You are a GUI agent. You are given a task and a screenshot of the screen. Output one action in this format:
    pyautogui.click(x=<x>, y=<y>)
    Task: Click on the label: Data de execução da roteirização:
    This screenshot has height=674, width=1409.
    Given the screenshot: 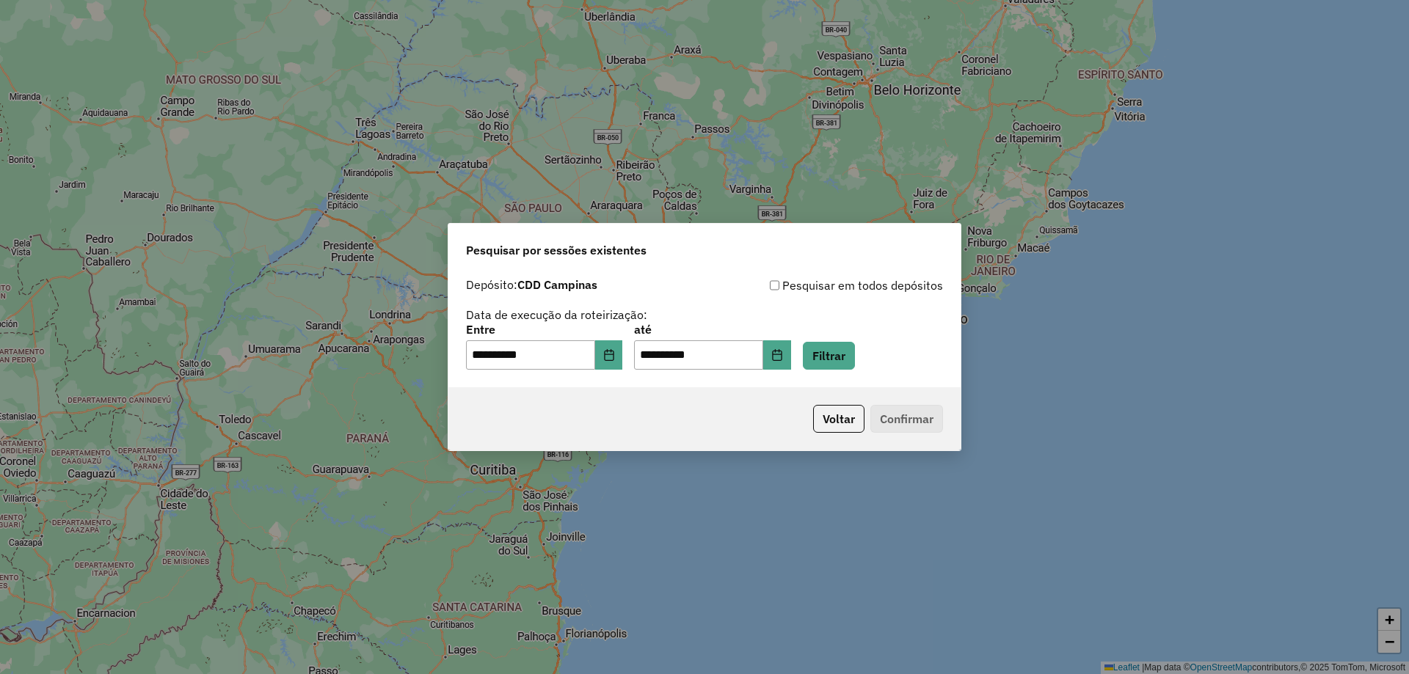 What is the action you would take?
    pyautogui.click(x=556, y=315)
    